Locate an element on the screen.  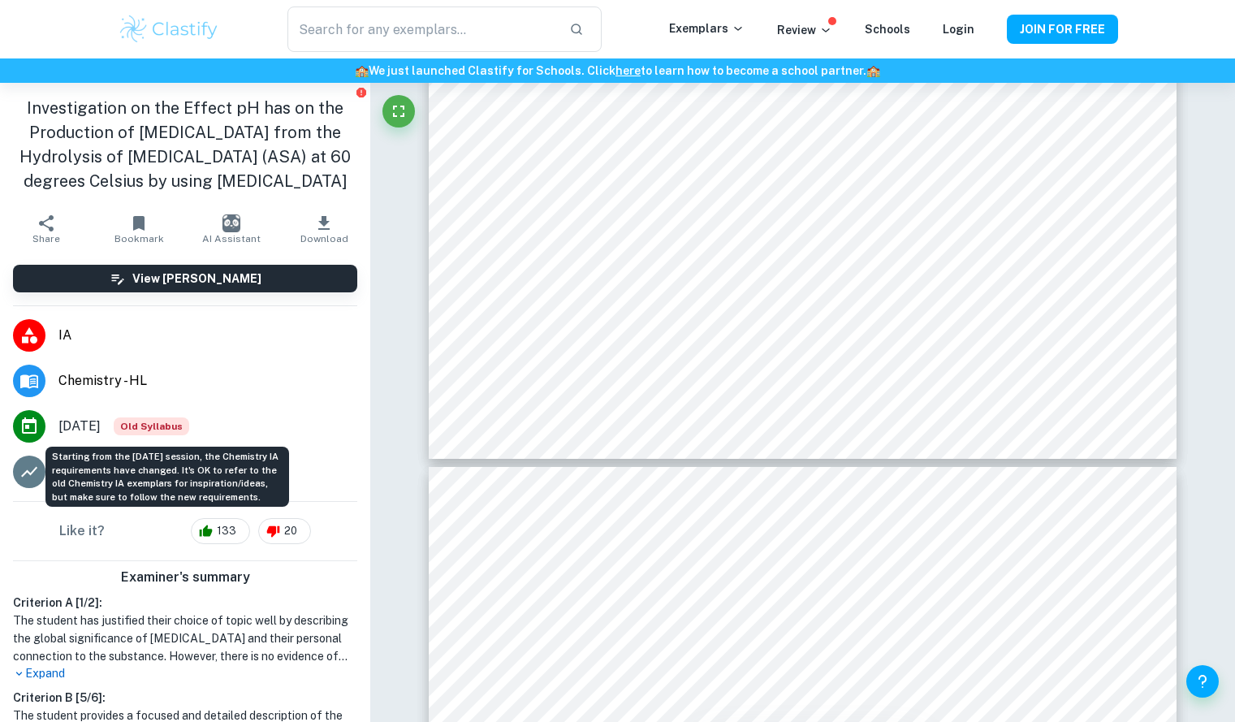
button: Help and Feedback is located at coordinates (1202, 681).